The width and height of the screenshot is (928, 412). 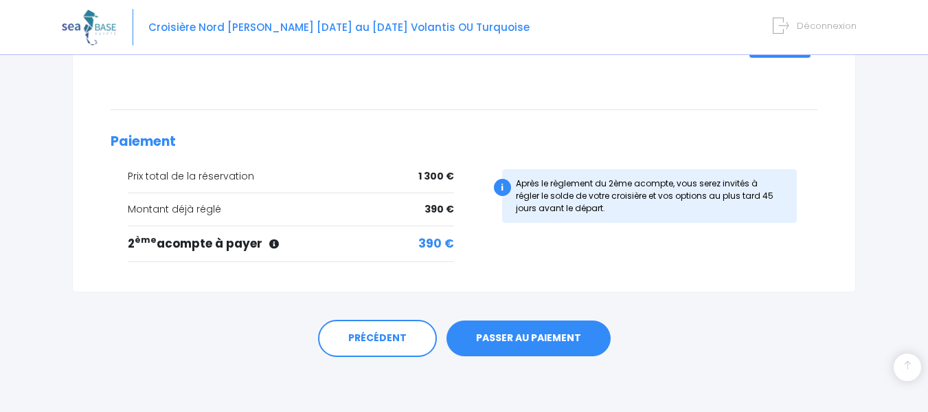 I want to click on div: Montant déjà réglé, so click(x=291, y=209).